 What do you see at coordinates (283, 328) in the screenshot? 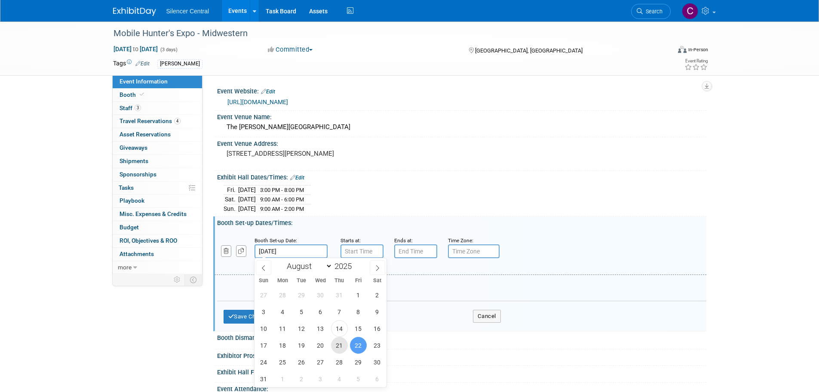
I see `span: August 11, 2025` at bounding box center [283, 328].